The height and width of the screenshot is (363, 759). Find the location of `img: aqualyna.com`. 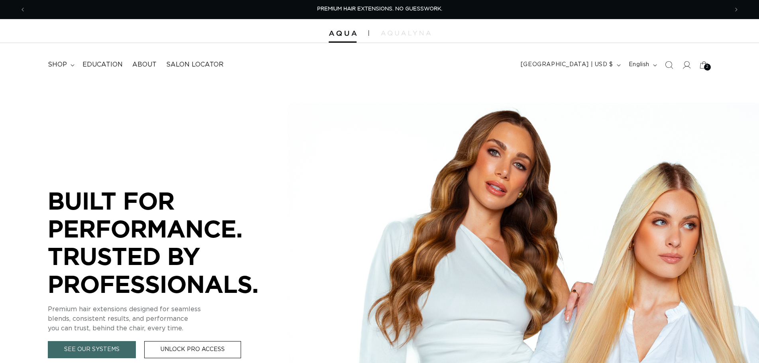

img: aqualyna.com is located at coordinates (406, 33).